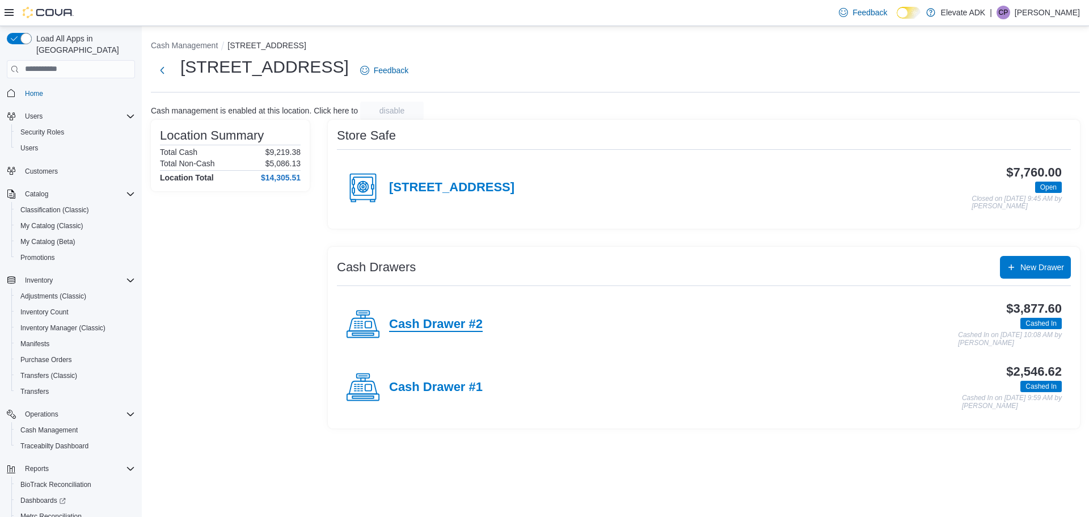 The height and width of the screenshot is (517, 1089). What do you see at coordinates (75, 360) in the screenshot?
I see `button: Purchase Orders` at bounding box center [75, 360].